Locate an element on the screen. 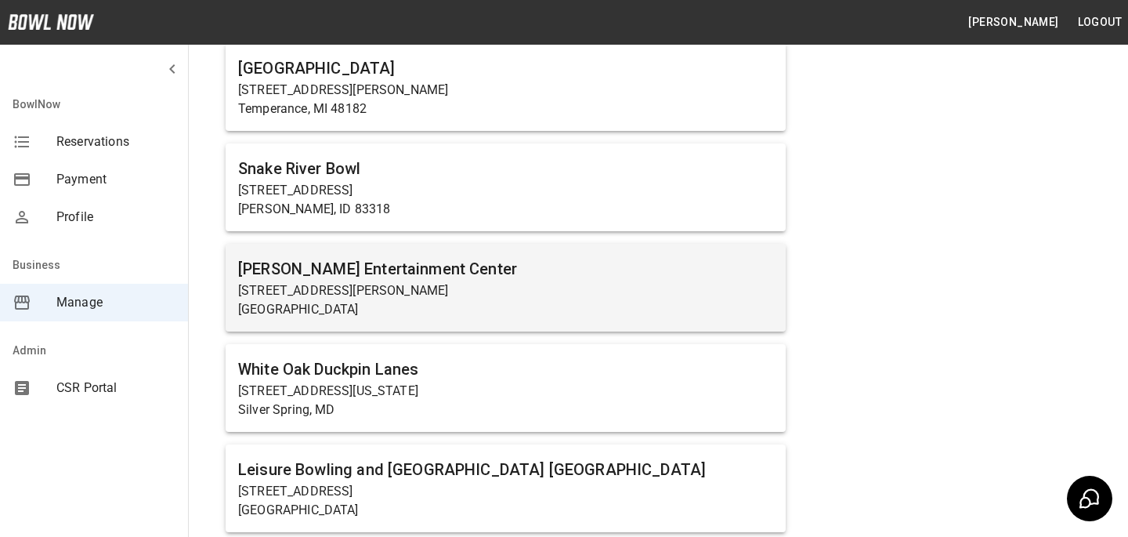 The image size is (1128, 537). span: CSR Portal is located at coordinates (116, 388).